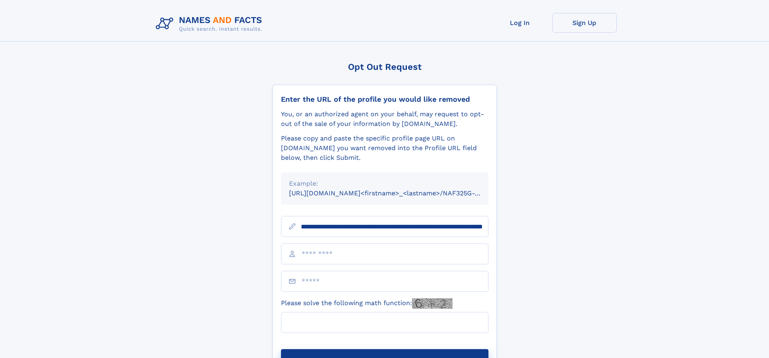 Image resolution: width=769 pixels, height=358 pixels. What do you see at coordinates (520, 23) in the screenshot?
I see `a: Log In` at bounding box center [520, 23].